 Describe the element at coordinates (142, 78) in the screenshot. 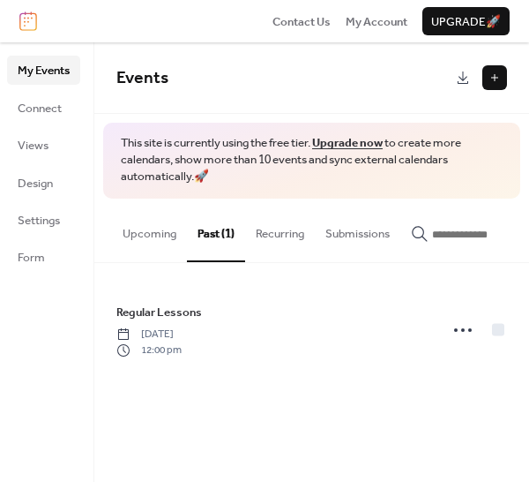

I see `span: Events` at that location.